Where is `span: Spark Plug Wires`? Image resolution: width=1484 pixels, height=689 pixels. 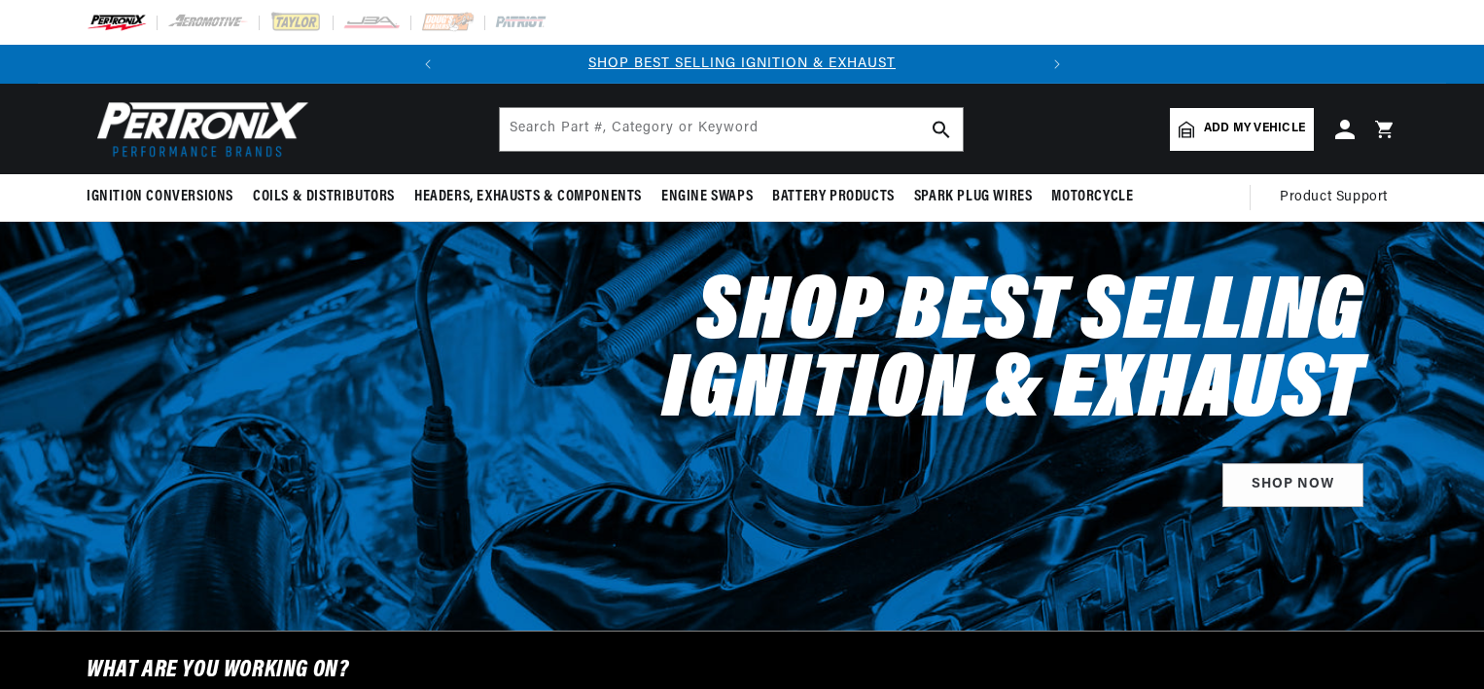 span: Spark Plug Wires is located at coordinates (973, 196).